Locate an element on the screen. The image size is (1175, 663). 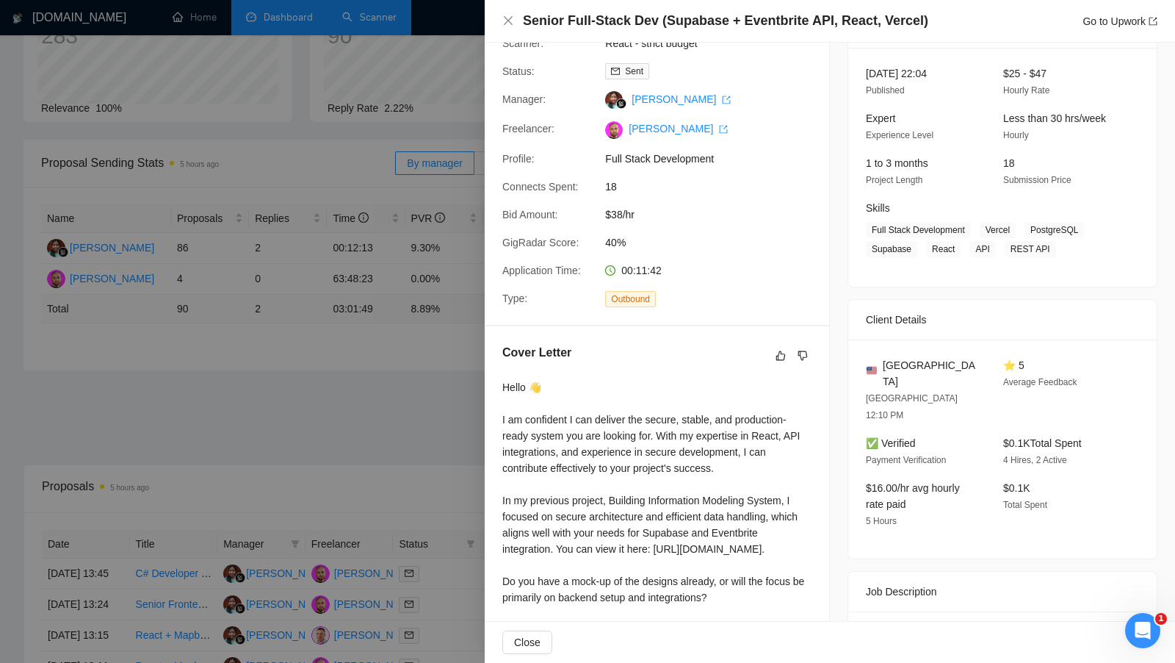
span: Bid Amount: is located at coordinates (530, 214).